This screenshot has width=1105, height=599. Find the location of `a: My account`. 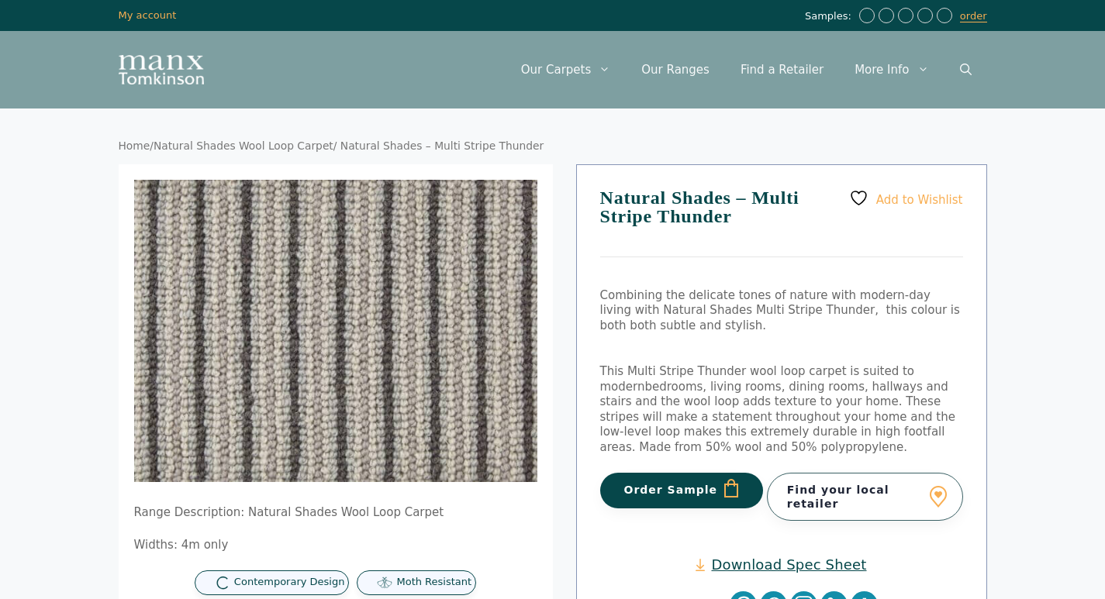

a: My account is located at coordinates (147, 15).